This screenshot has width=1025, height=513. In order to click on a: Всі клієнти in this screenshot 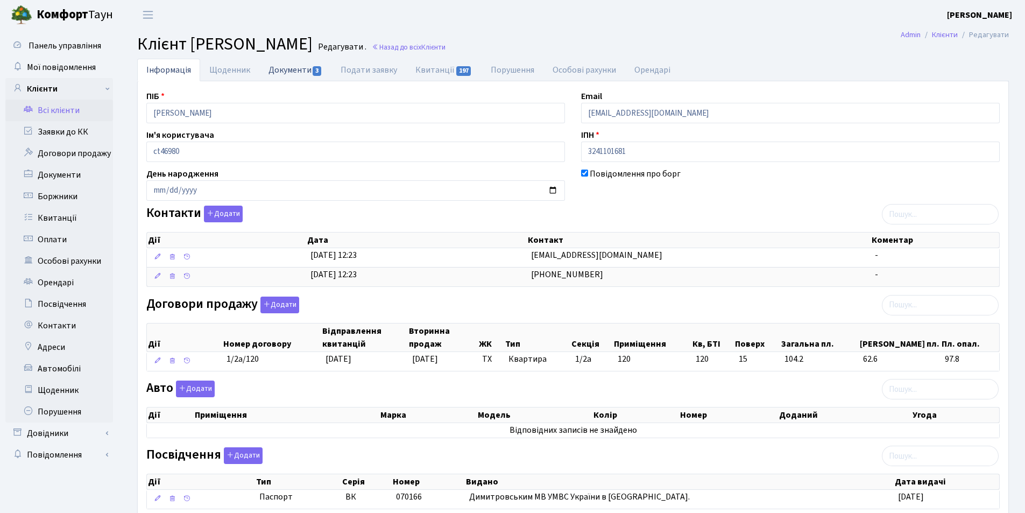, I will do `click(59, 110)`.